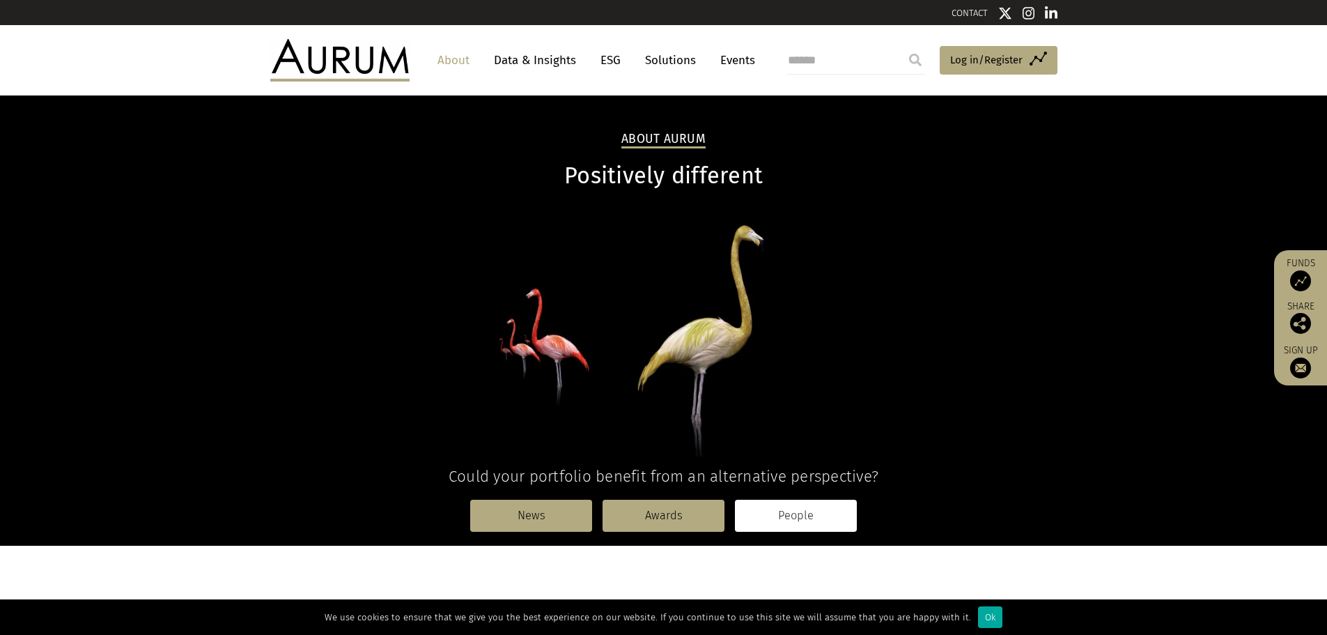 This screenshot has height=635, width=1327. I want to click on input: Submit, so click(915, 60).